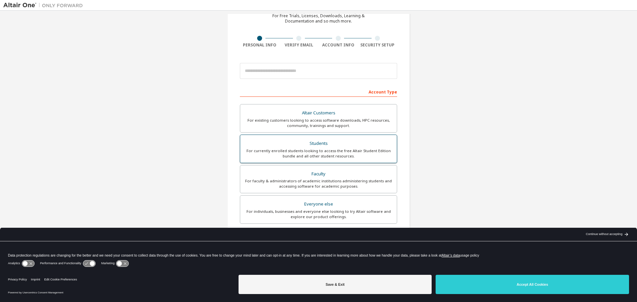  What do you see at coordinates (378, 45) in the screenshot?
I see `div: Security Setup` at bounding box center [378, 45].